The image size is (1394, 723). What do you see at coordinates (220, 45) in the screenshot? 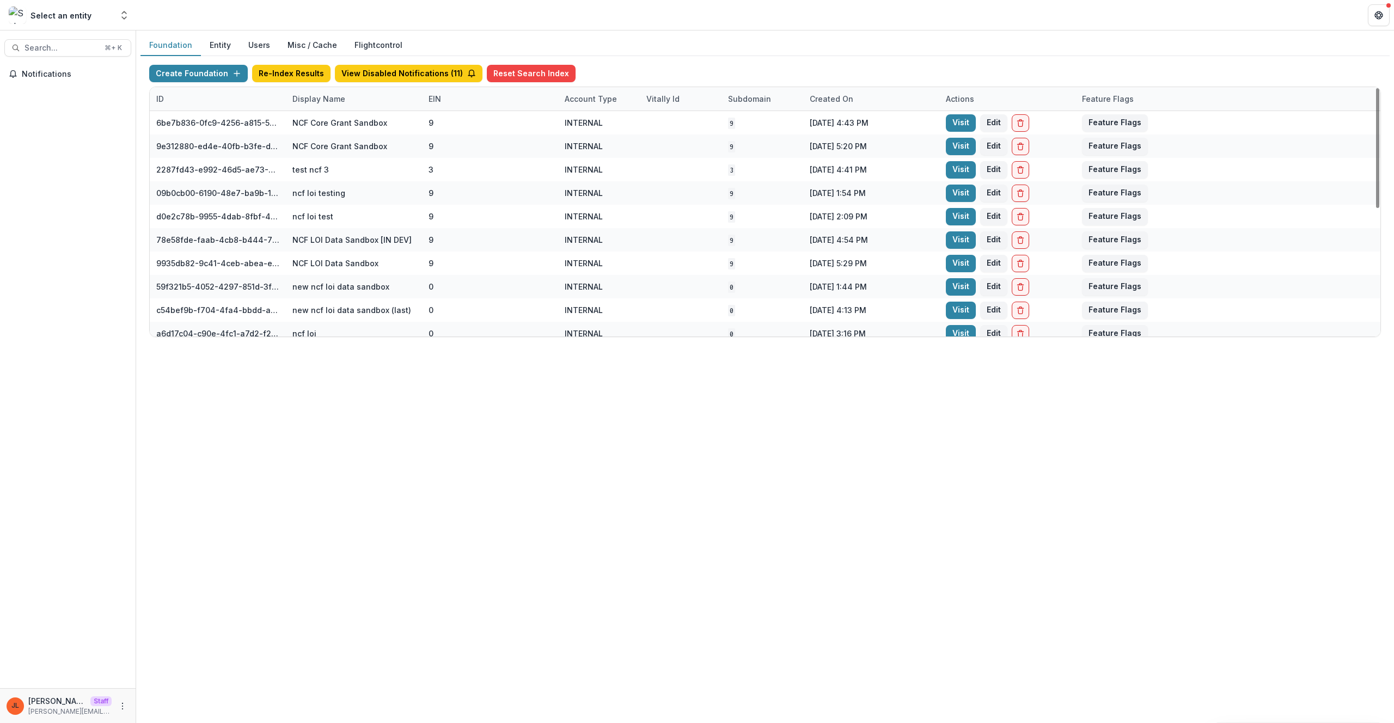
I see `button: Entity` at bounding box center [220, 45].